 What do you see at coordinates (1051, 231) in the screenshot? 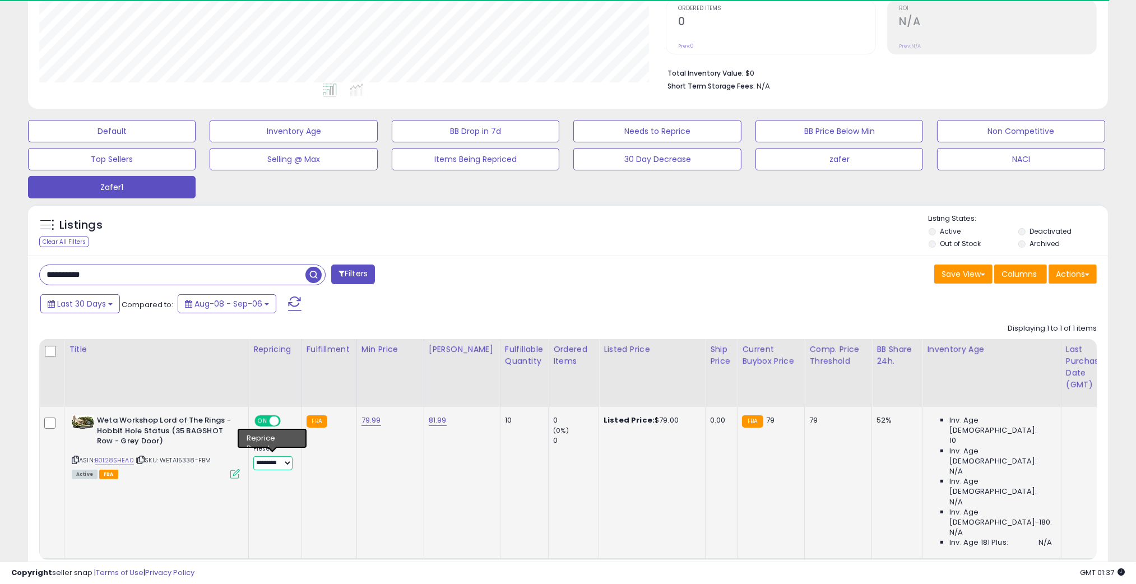
I see `label: Deactivated` at bounding box center [1051, 231].